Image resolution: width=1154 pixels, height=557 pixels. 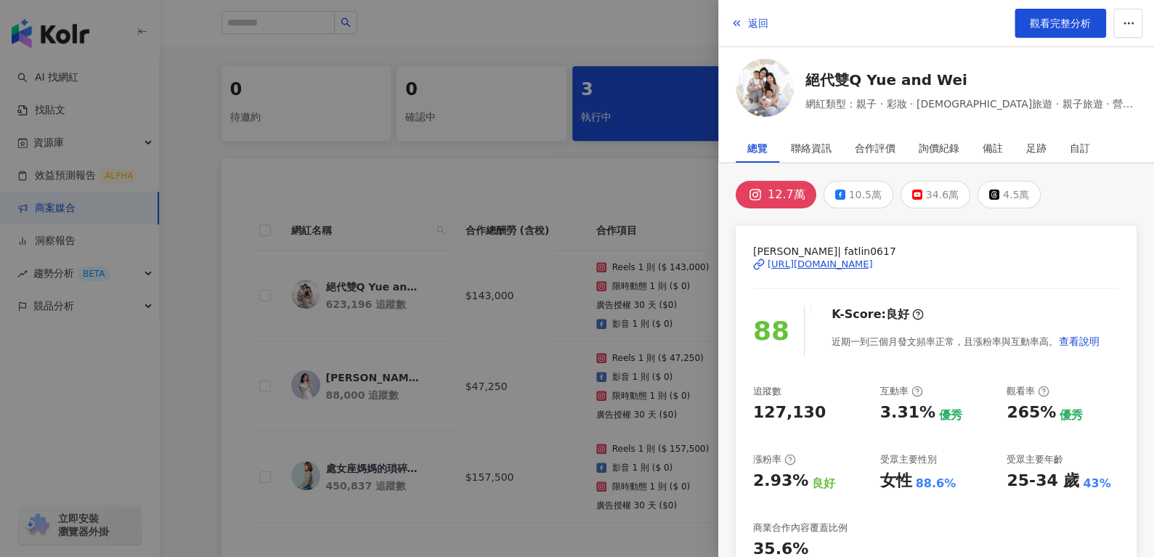 I want to click on div: 受眾主要年齡, so click(x=1035, y=460).